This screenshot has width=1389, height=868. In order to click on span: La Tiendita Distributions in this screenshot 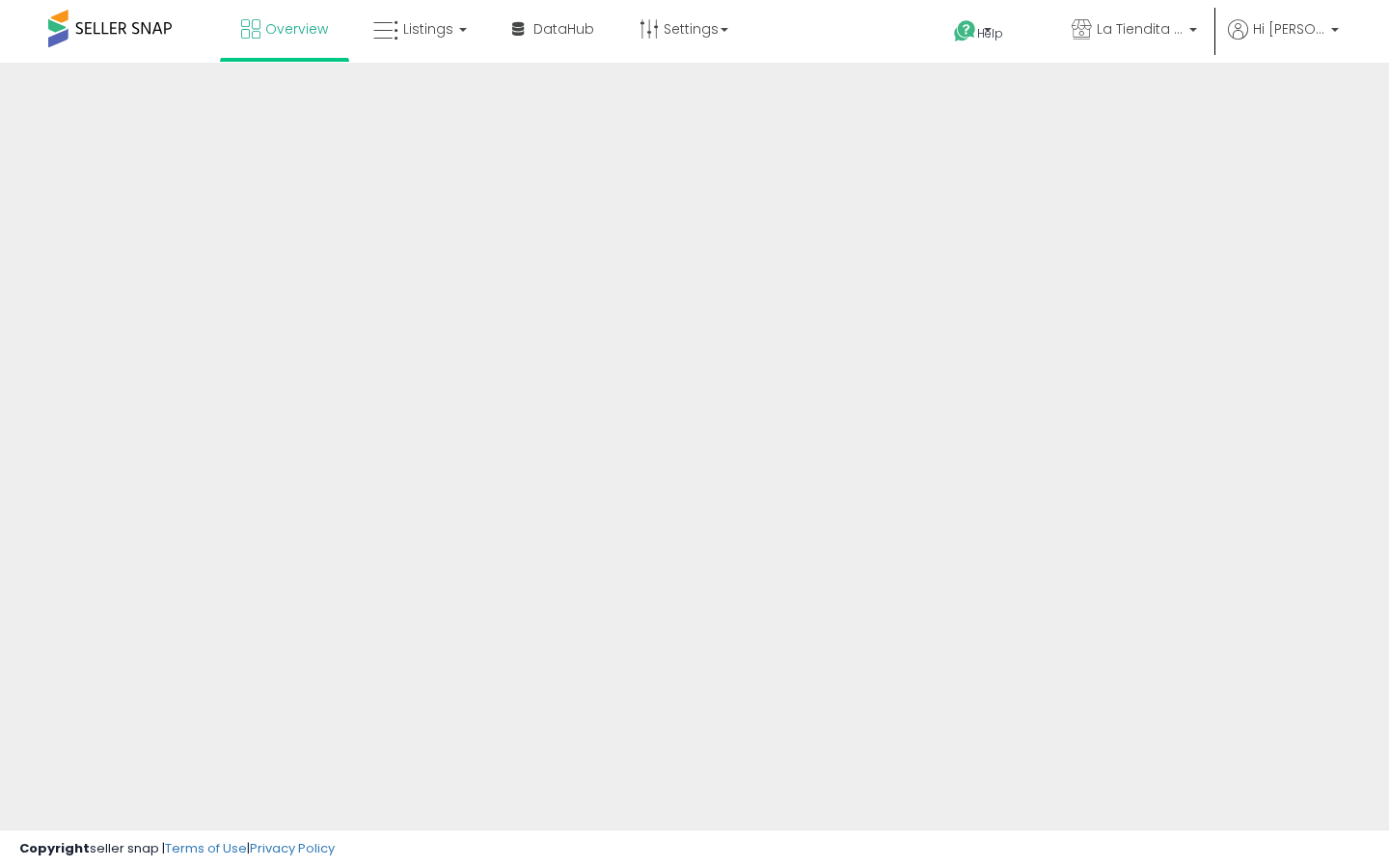, I will do `click(1140, 29)`.